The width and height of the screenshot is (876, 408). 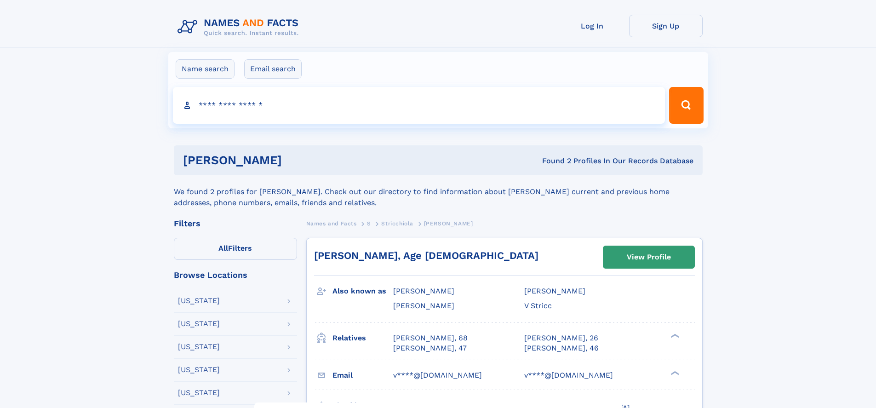 I want to click on label: Email search, so click(x=273, y=69).